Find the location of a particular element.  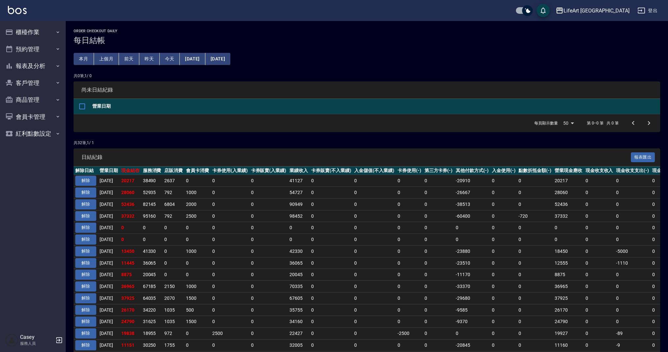

td: 1000 is located at coordinates (198, 193).